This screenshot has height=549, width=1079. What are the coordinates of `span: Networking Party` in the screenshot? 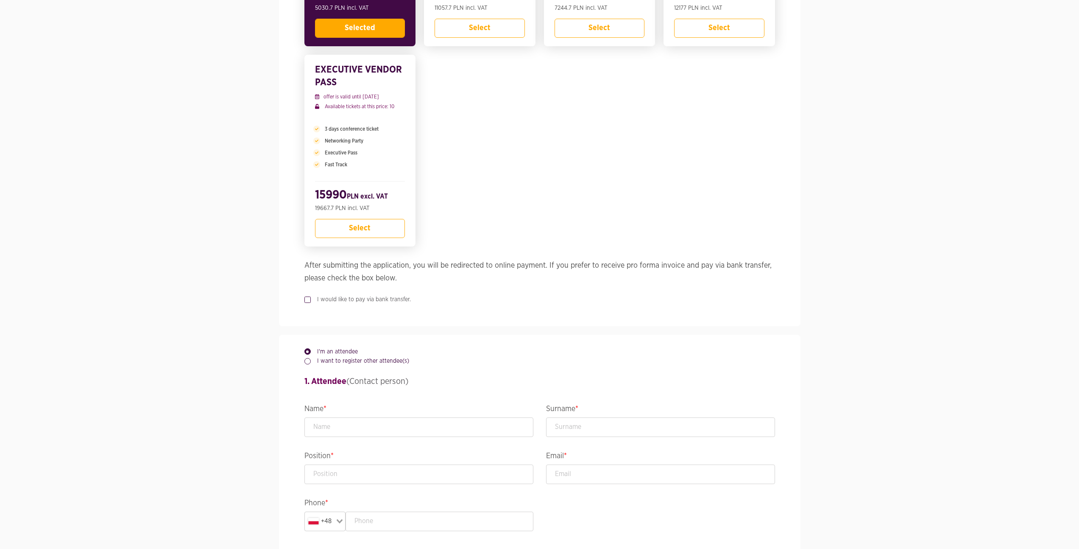 It's located at (344, 141).